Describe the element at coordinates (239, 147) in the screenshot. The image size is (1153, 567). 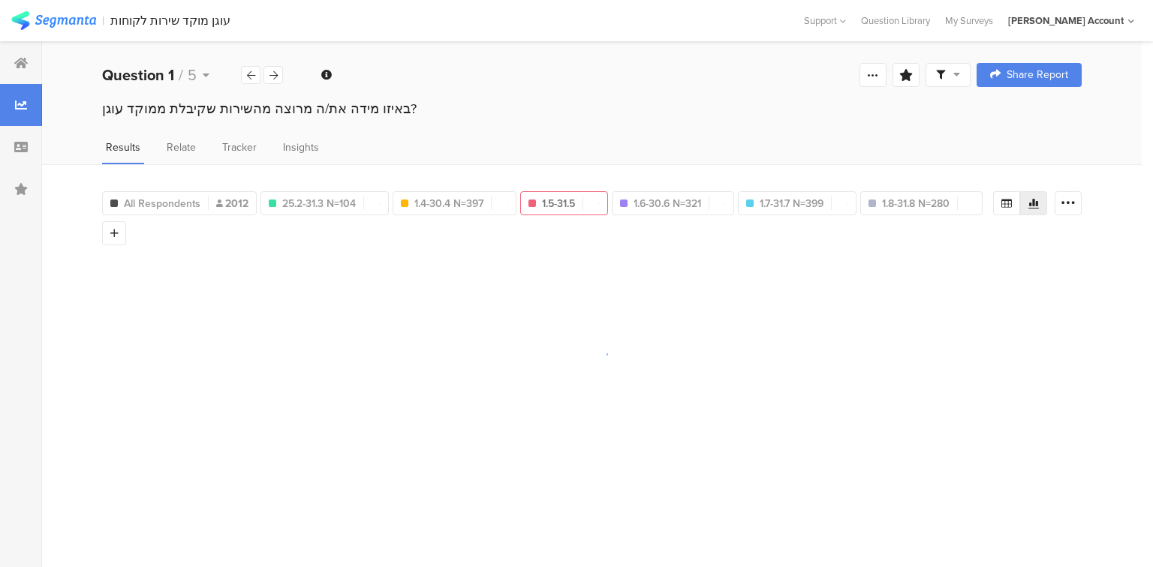
I see `span: Tracker` at that location.